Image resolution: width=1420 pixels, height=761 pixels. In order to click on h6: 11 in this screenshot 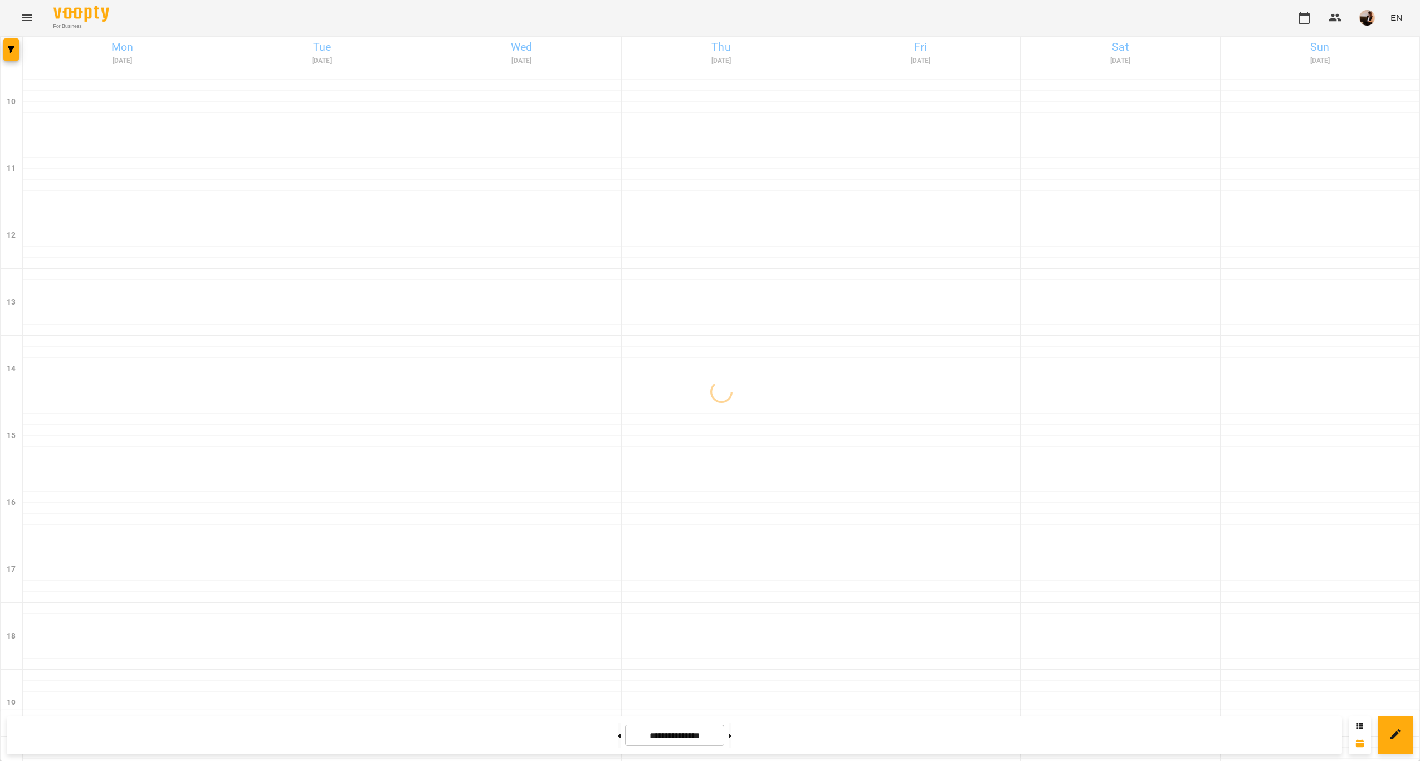, I will do `click(11, 169)`.